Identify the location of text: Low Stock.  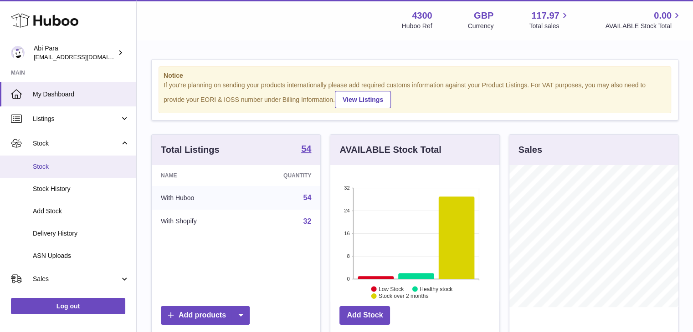
(391, 289).